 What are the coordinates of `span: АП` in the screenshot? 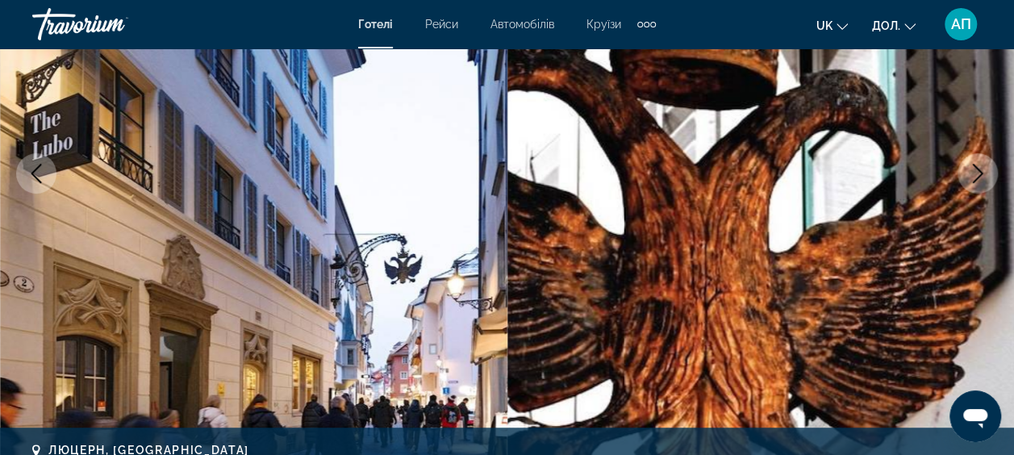 It's located at (961, 24).